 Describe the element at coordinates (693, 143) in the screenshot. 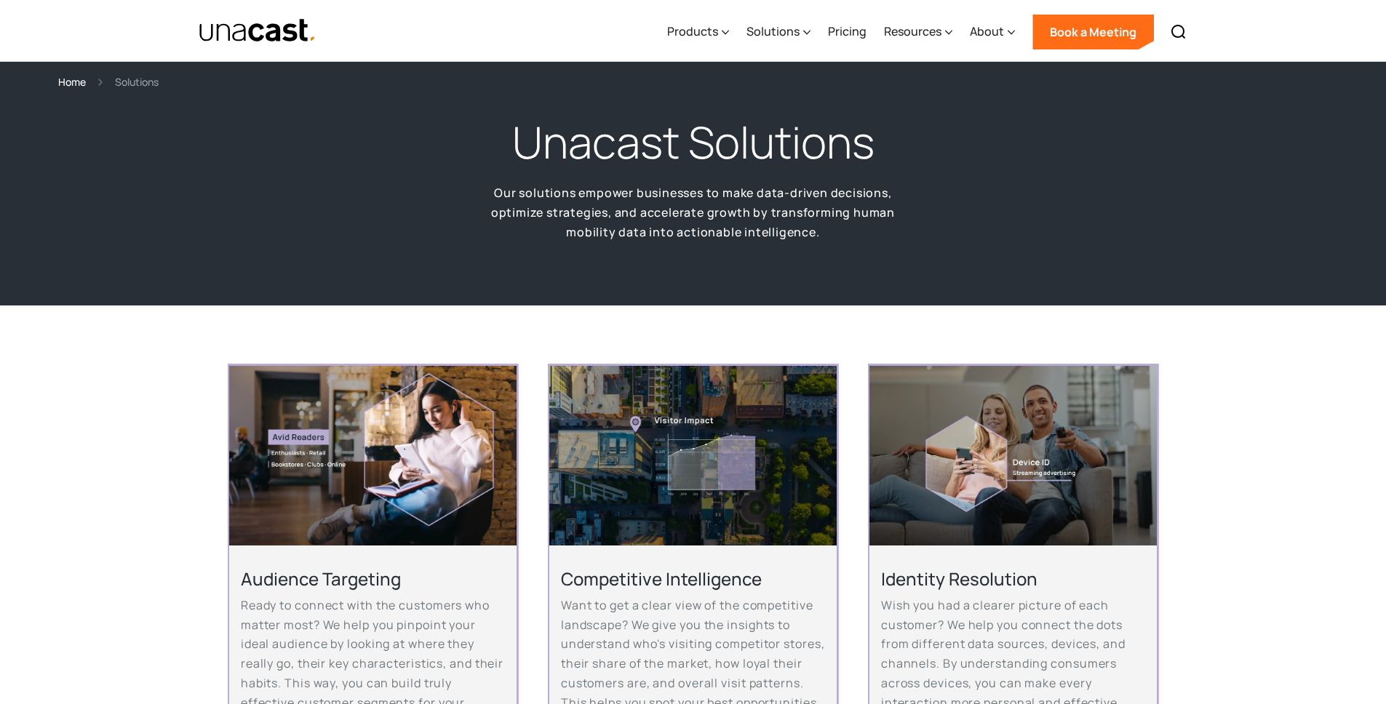

I see `h1: Unacast Solutions` at that location.